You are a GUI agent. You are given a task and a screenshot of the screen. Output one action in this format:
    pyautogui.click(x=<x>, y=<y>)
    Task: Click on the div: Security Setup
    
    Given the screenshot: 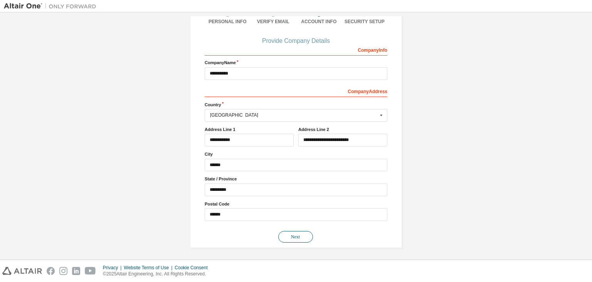 What is the action you would take?
    pyautogui.click(x=365, y=22)
    